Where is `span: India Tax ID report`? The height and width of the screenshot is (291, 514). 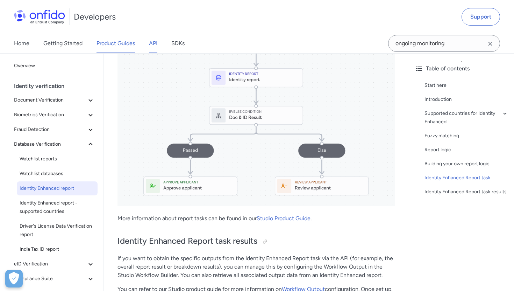
span: India Tax ID report is located at coordinates (57, 249).